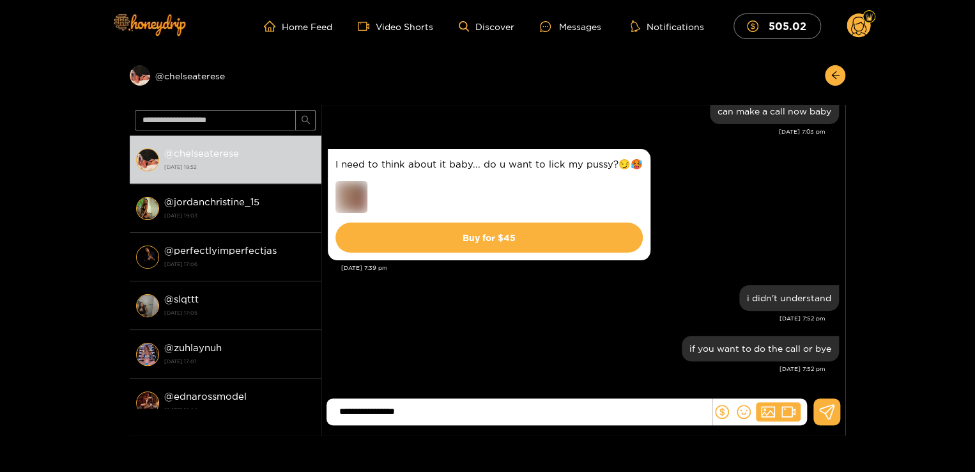  What do you see at coordinates (760, 348) in the screenshot?
I see `div: if you want to do the call or bye` at bounding box center [760, 348].